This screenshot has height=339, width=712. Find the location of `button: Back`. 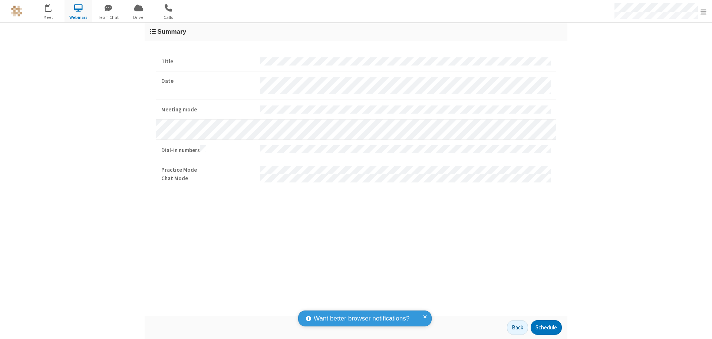

button: Back is located at coordinates (517, 328).